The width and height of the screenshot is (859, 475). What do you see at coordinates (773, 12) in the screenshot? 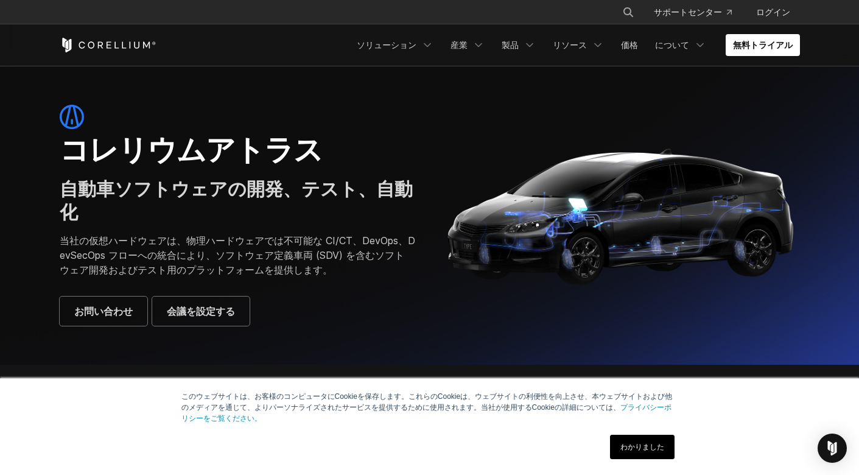
I see `font: ログイン` at bounding box center [773, 12].